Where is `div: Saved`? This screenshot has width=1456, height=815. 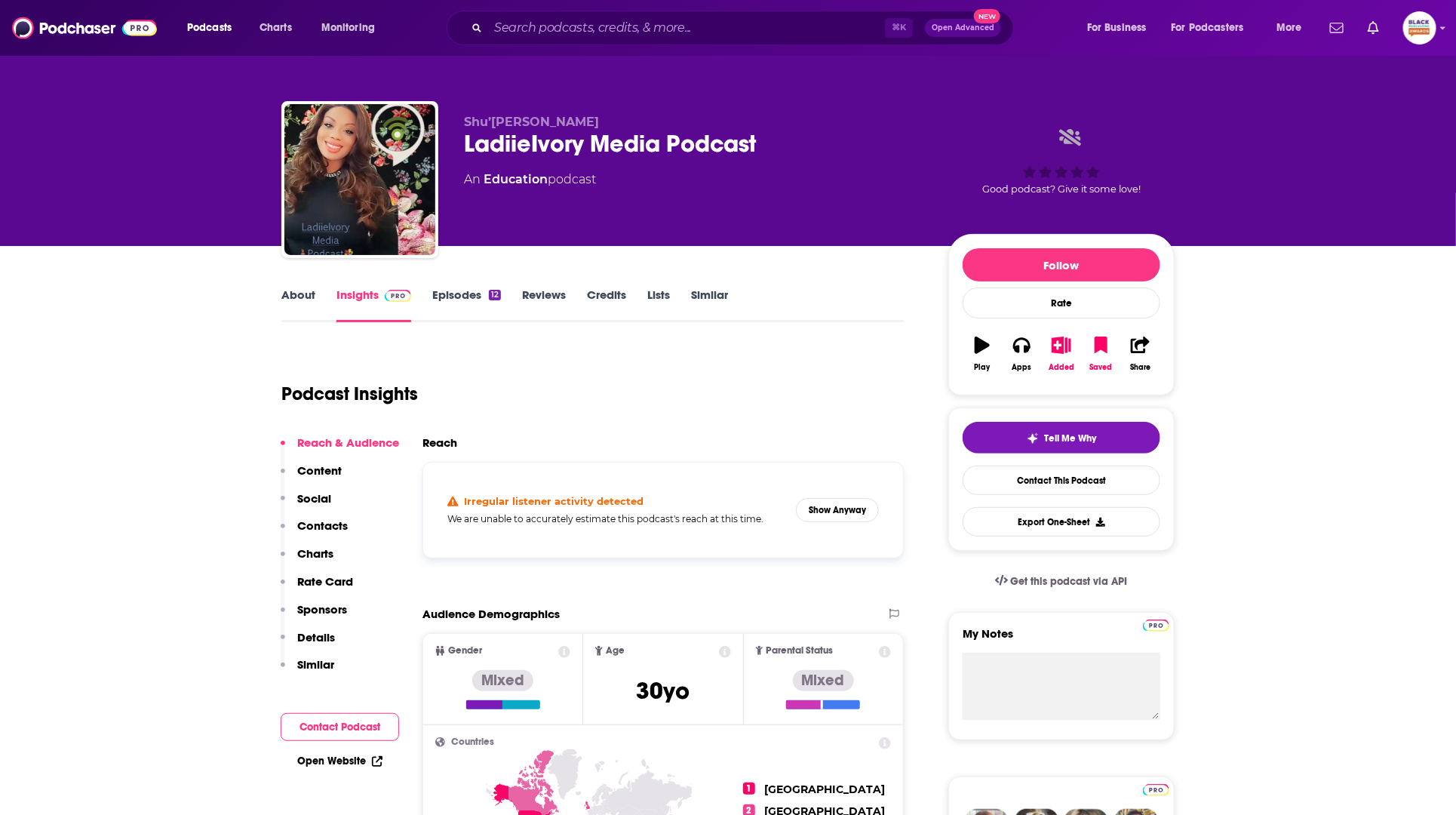 div: Saved is located at coordinates (1101, 367).